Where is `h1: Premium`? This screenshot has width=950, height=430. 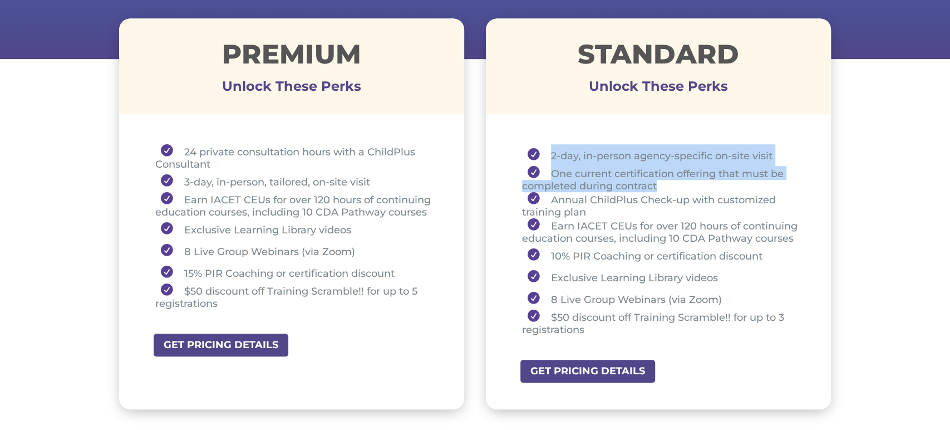 h1: Premium is located at coordinates (292, 57).